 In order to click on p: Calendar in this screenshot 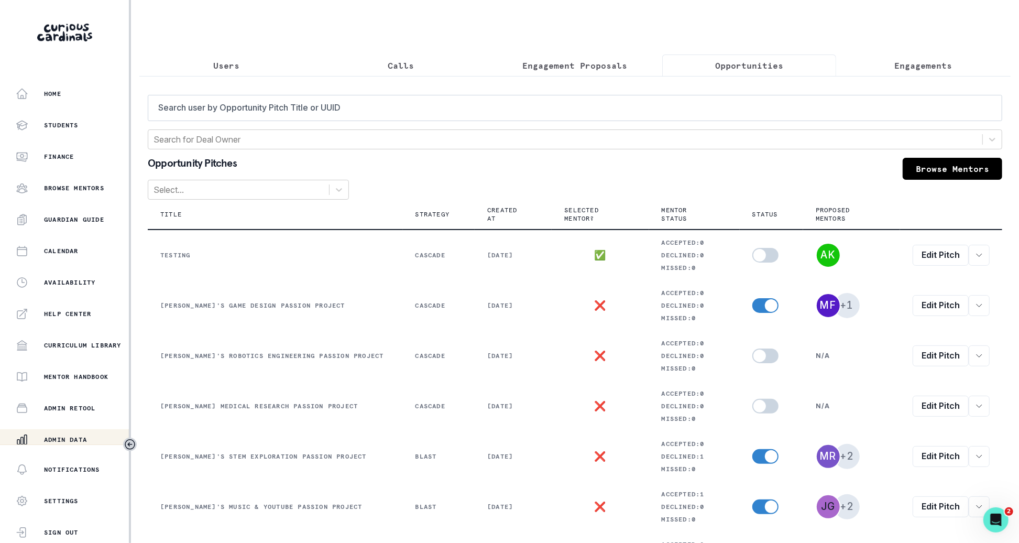, I will do `click(61, 251)`.